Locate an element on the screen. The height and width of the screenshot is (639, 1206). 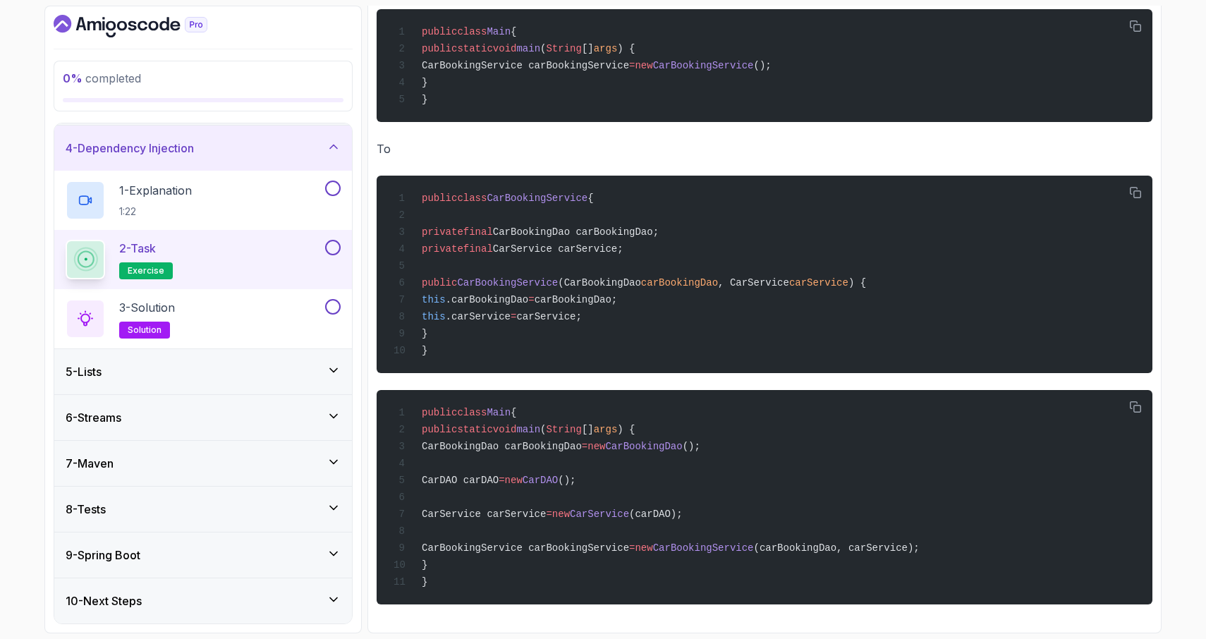
span: (carDAO); is located at coordinates (656, 514).